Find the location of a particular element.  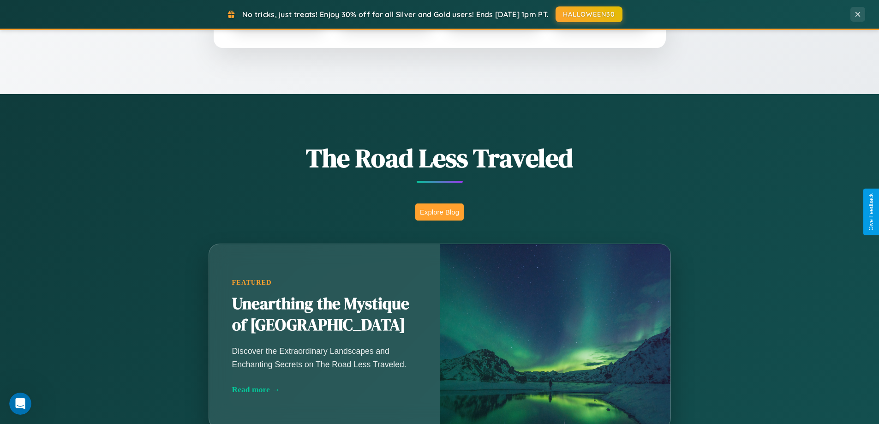

button: HALLOWEEN30 is located at coordinates (589, 14).